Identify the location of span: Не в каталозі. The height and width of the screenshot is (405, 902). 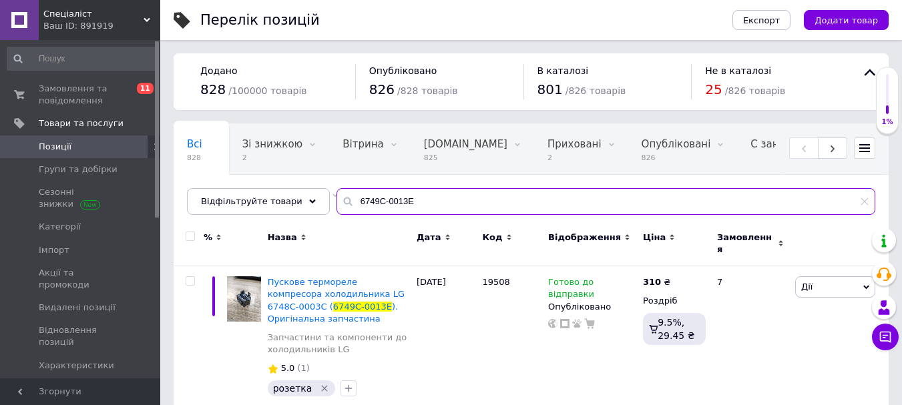
(738, 71).